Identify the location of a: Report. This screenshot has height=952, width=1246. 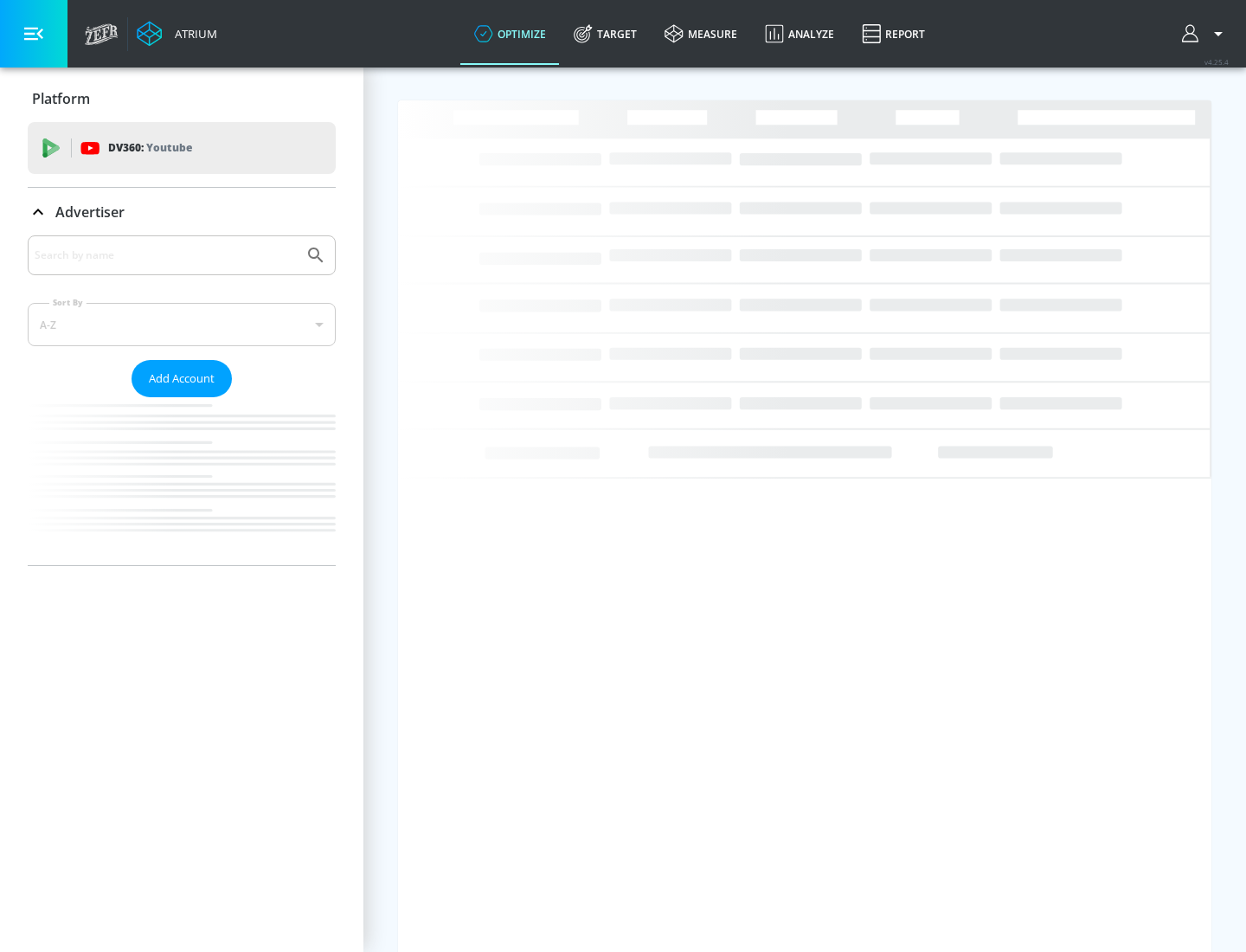
(893, 33).